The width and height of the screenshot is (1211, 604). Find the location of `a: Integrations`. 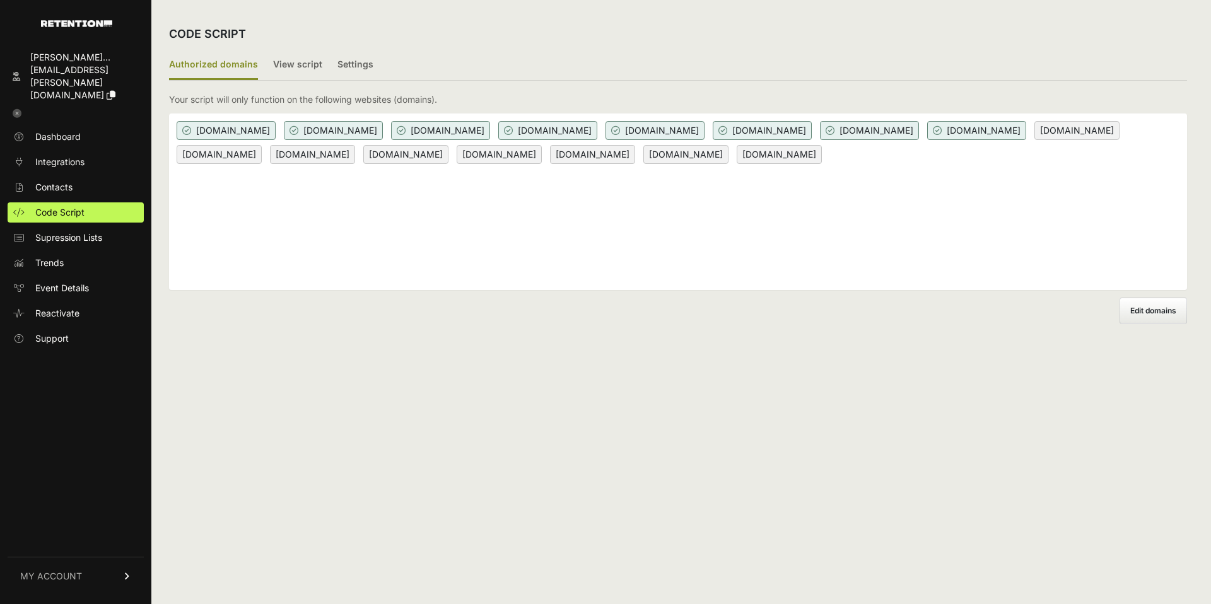

a: Integrations is located at coordinates (76, 162).